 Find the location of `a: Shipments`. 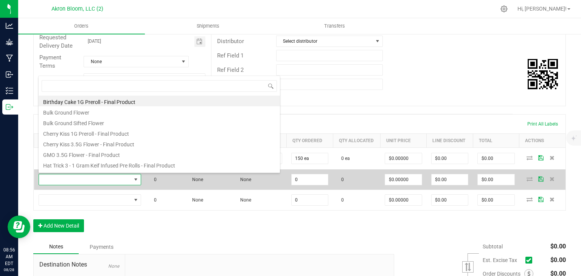

a: Shipments is located at coordinates (208, 26).